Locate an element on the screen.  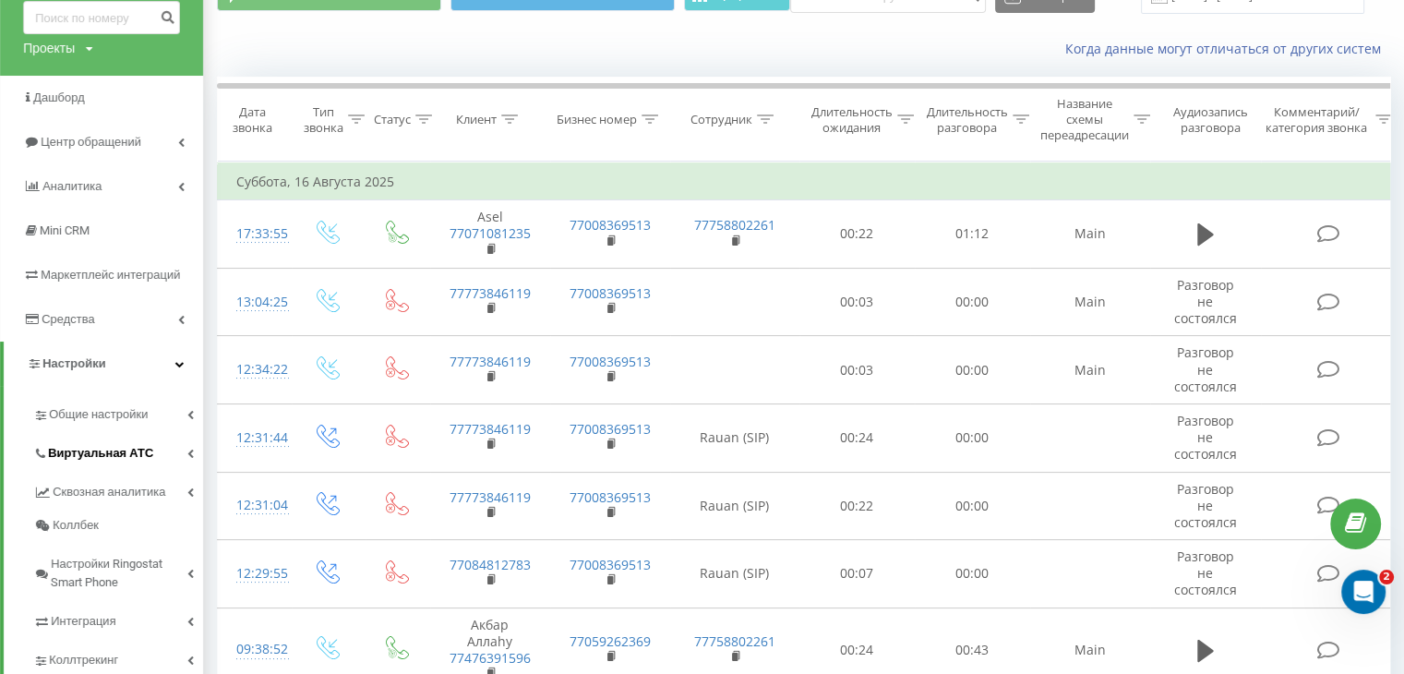
span: Интеграция is located at coordinates (83, 621).